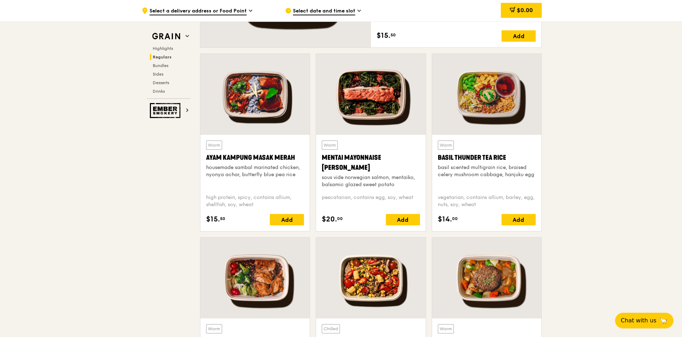 The height and width of the screenshot is (337, 682). I want to click on div: housemade sambal marinated chicken, nyonya achar, butterfly blue pea rice, so click(255, 171).